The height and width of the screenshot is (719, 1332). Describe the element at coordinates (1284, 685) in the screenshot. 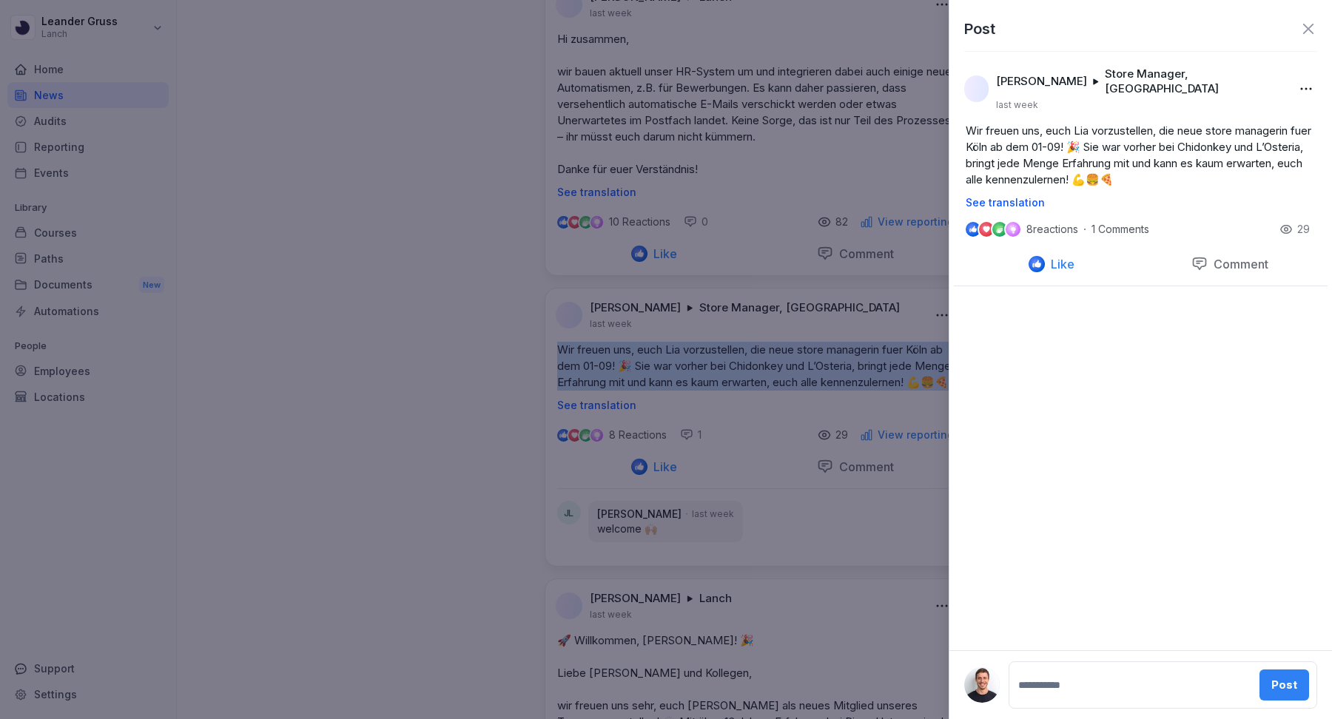

I see `button: Post` at that location.